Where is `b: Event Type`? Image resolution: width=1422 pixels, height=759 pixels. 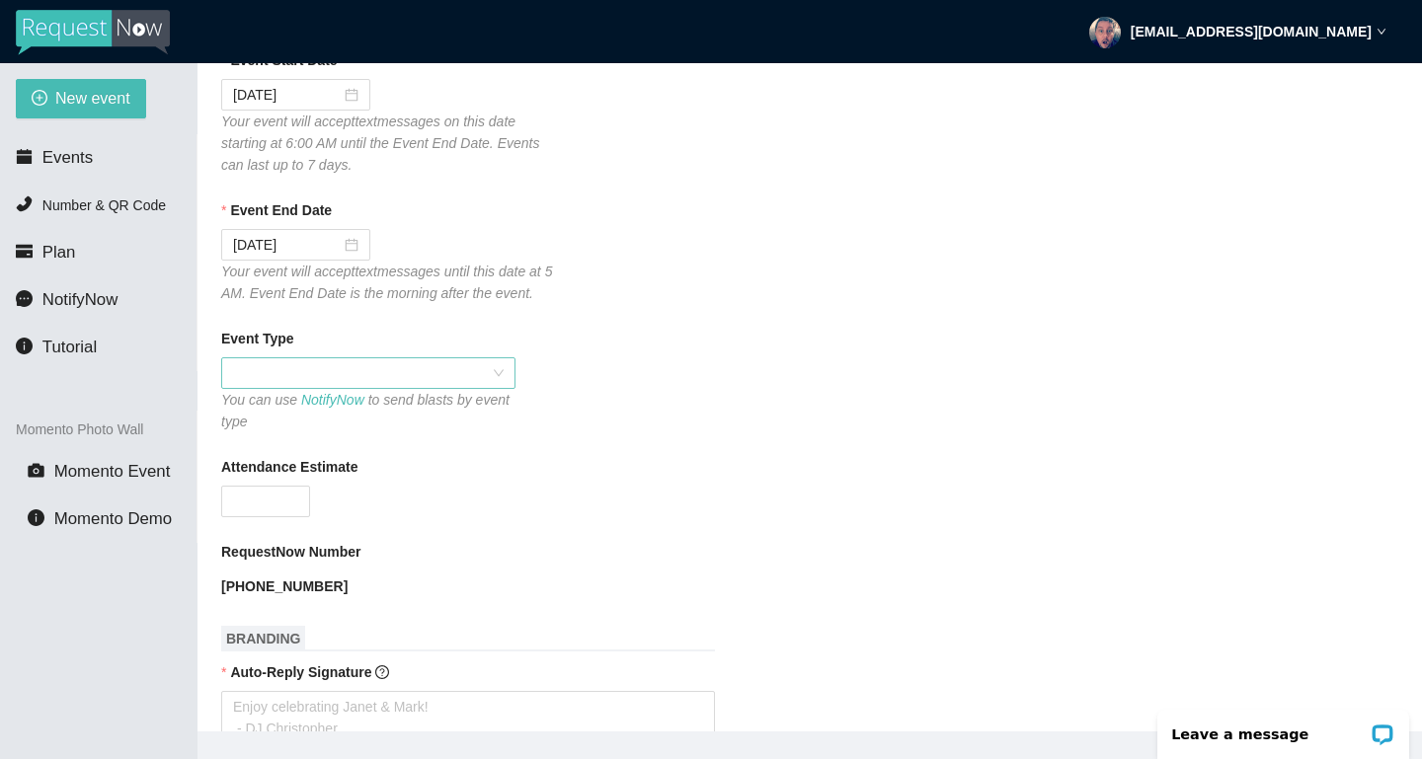 b: Event Type is located at coordinates (258, 339).